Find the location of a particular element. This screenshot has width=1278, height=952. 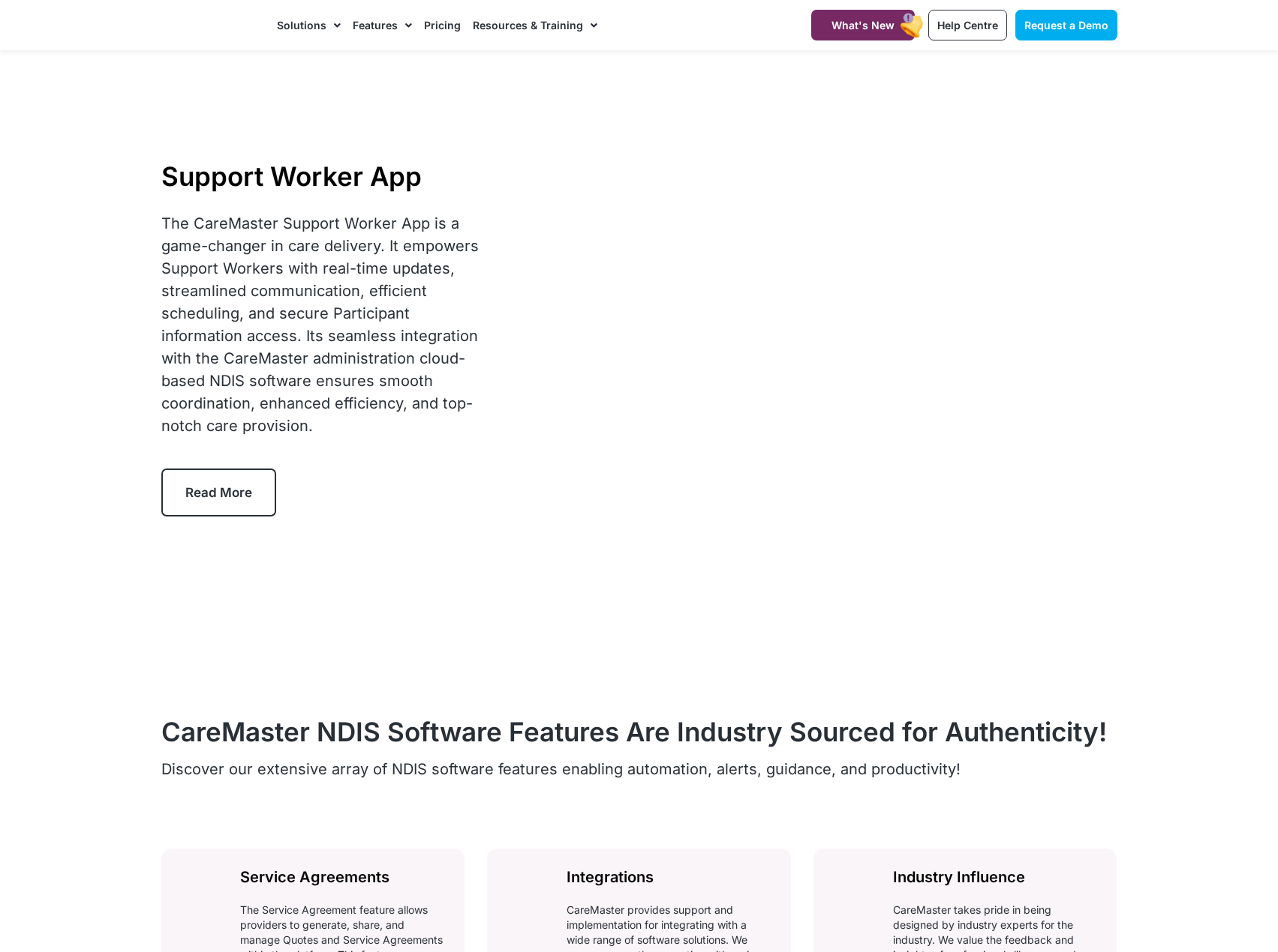

h2: Industry Influence is located at coordinates (996, 878).